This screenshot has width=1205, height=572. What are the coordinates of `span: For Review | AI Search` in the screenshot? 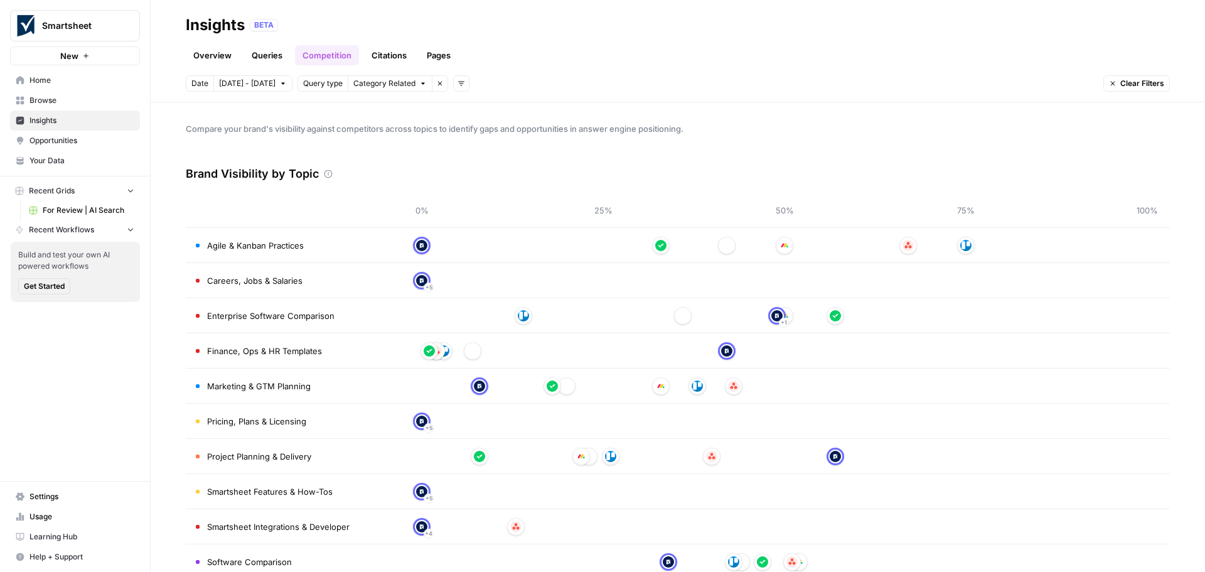 It's located at (88, 210).